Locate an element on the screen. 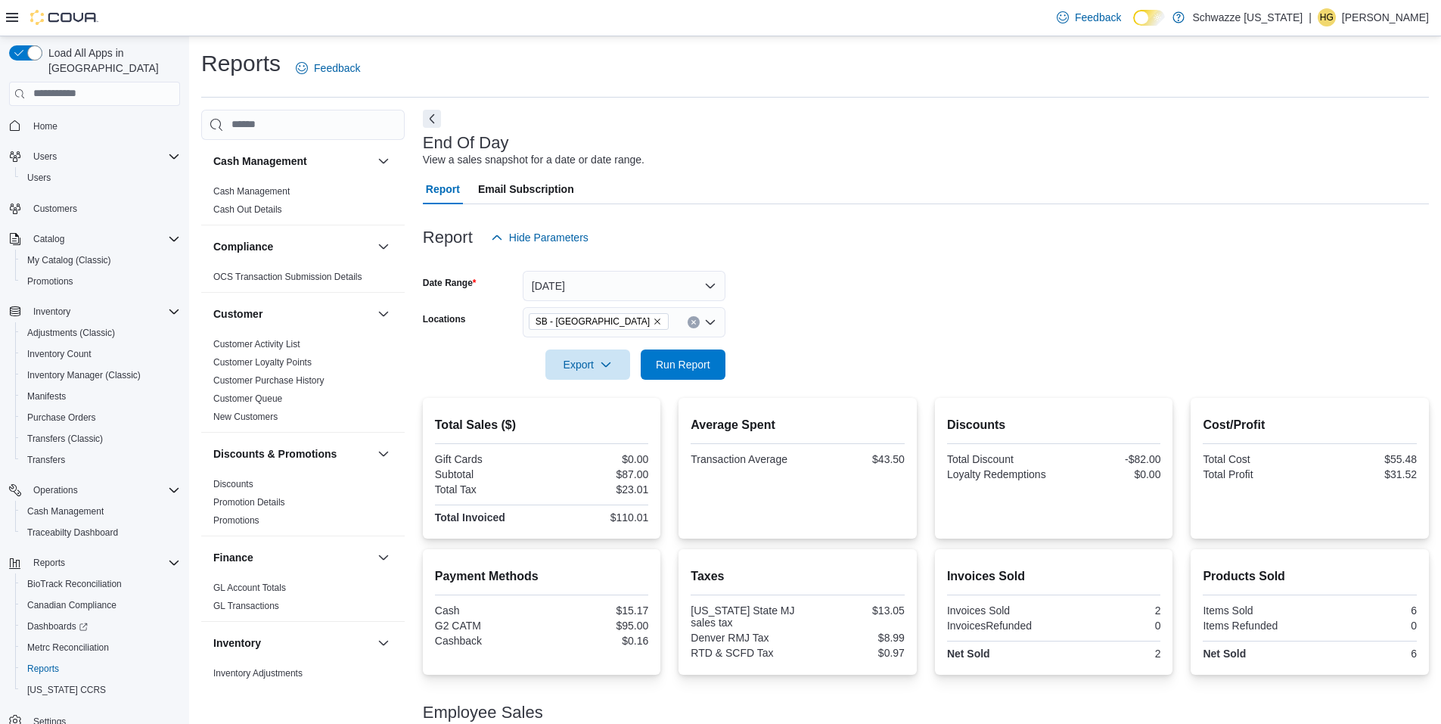  h3: Inventory is located at coordinates (237, 643).